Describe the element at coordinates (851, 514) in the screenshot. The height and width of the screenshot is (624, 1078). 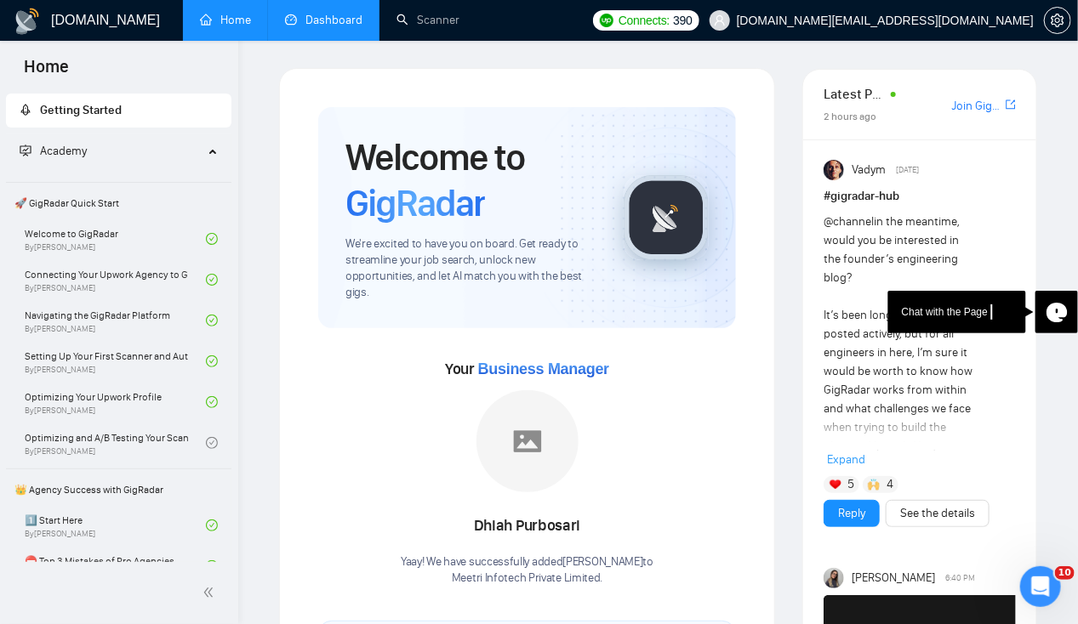
I see `button: Reply` at that location.